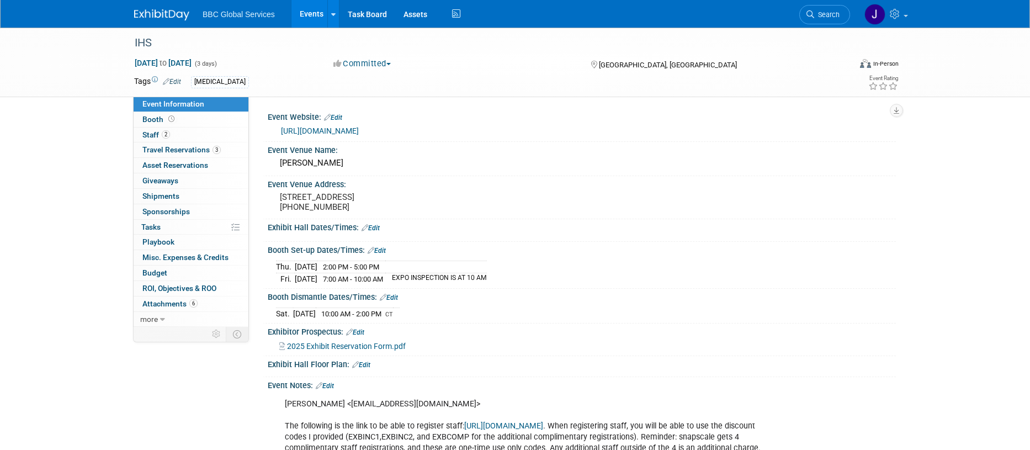  Describe the element at coordinates (149, 319) in the screenshot. I see `span: more` at that location.